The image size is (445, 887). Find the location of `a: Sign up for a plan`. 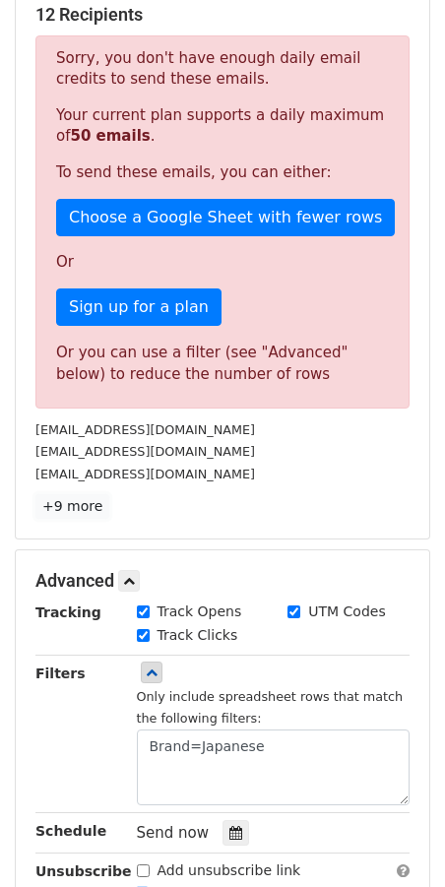

a: Sign up for a plan is located at coordinates (139, 307).